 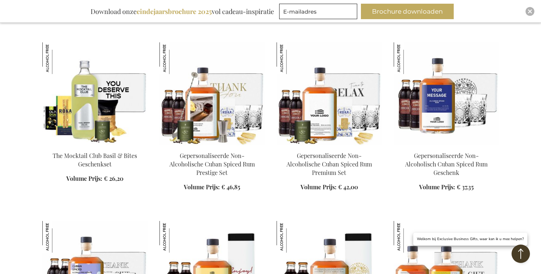 What do you see at coordinates (174, 11) in the screenshot?
I see `b: eindejaarsbrochure 2025` at bounding box center [174, 11].